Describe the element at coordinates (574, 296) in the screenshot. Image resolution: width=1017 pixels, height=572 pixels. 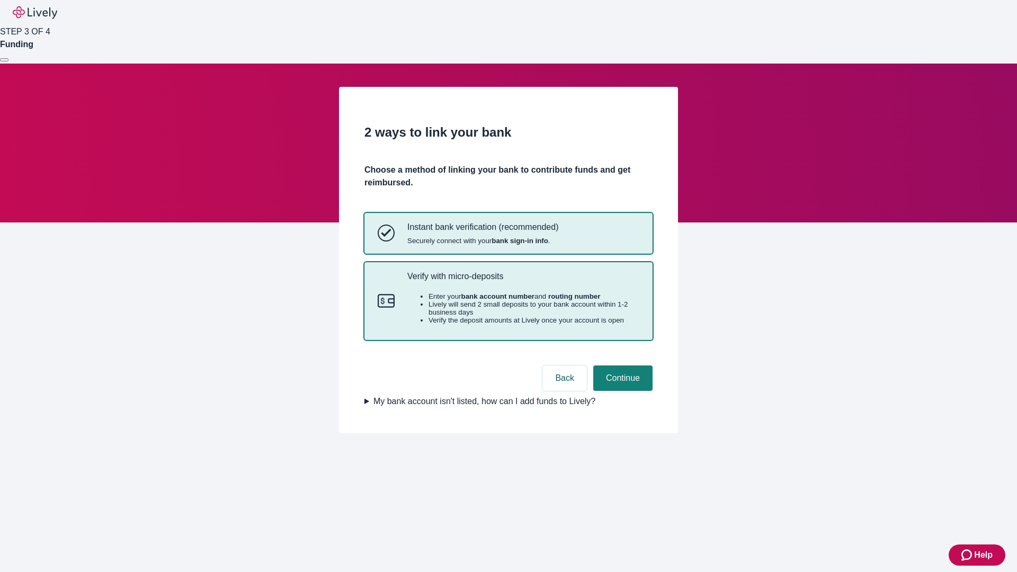
I see `strong: routing number` at that location.